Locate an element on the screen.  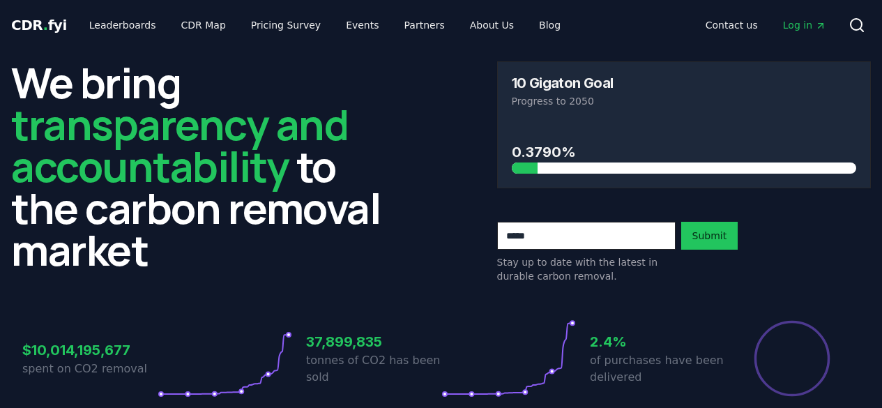
p: spent on CO2 removal is located at coordinates (90, 369).